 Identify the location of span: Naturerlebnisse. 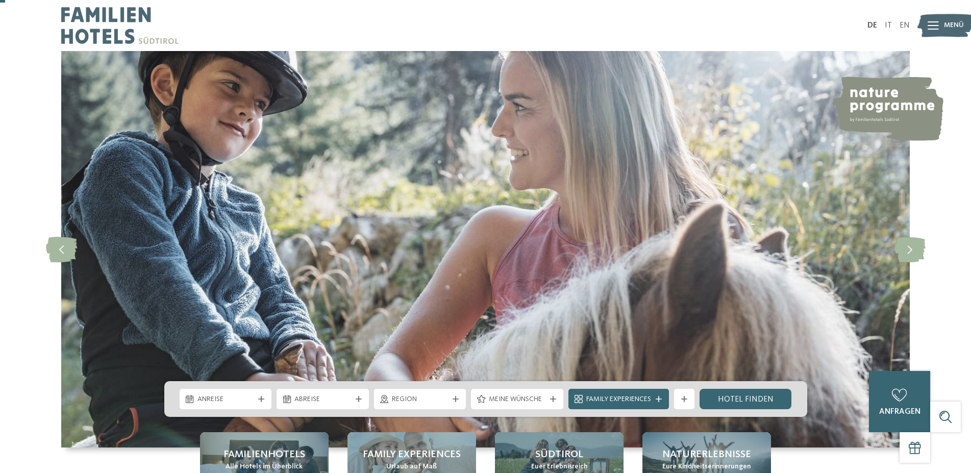
(707, 455).